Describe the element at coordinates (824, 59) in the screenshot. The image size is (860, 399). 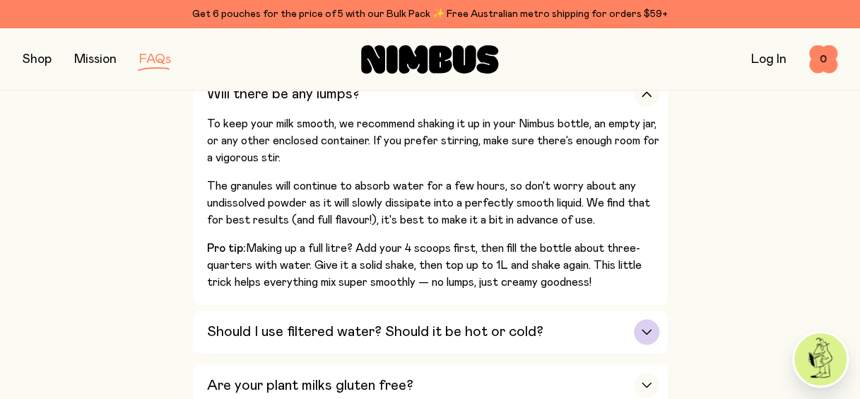
I see `span: 0` at that location.